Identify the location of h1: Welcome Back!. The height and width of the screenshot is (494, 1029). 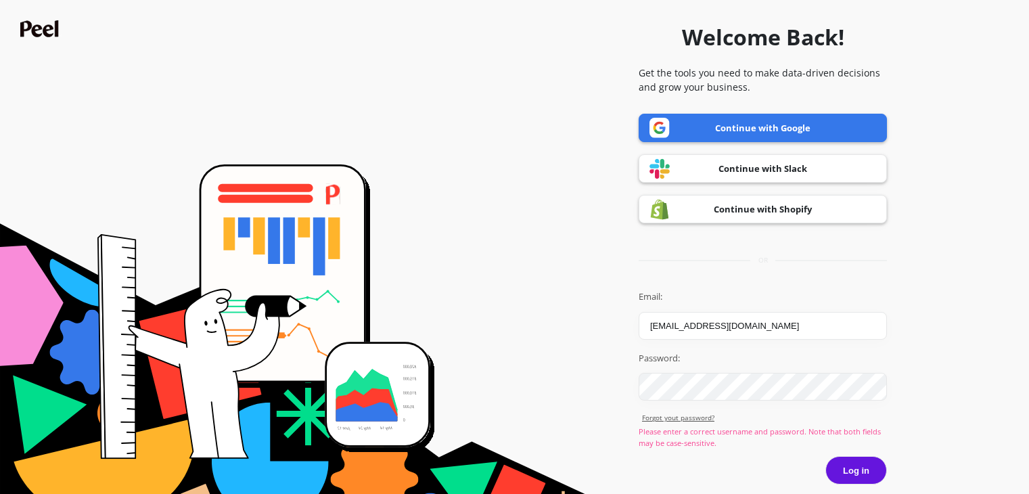
(763, 37).